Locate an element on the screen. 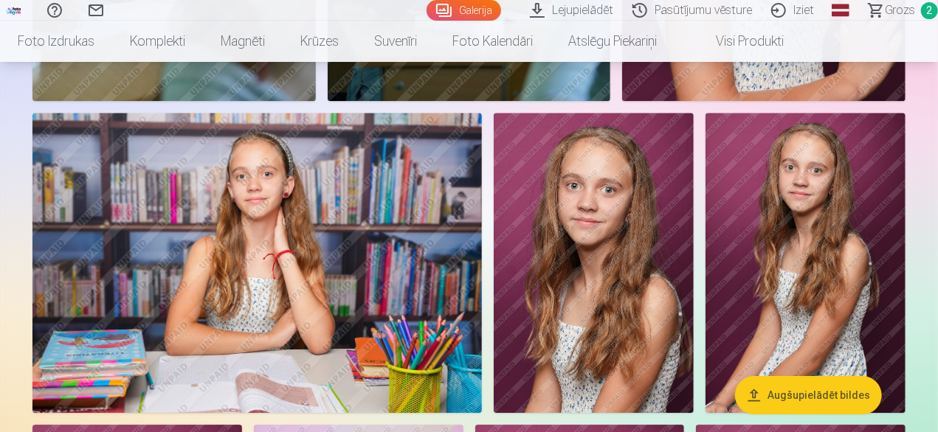 Image resolution: width=938 pixels, height=432 pixels. img: /fa1 is located at coordinates (14, 10).